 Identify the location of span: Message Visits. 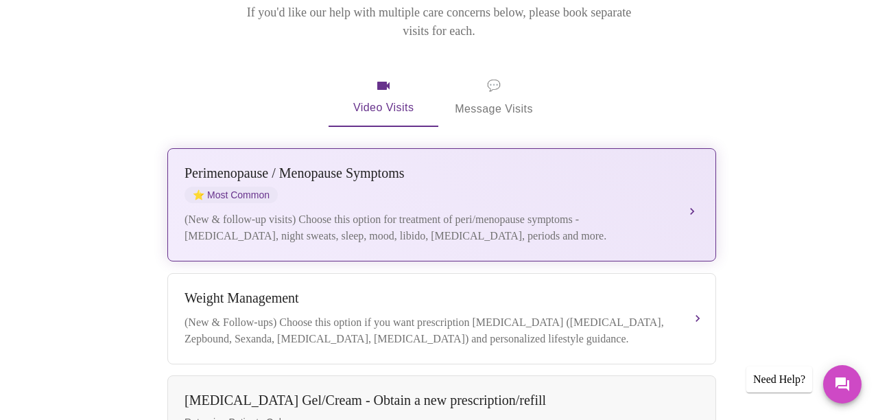
(494, 97).